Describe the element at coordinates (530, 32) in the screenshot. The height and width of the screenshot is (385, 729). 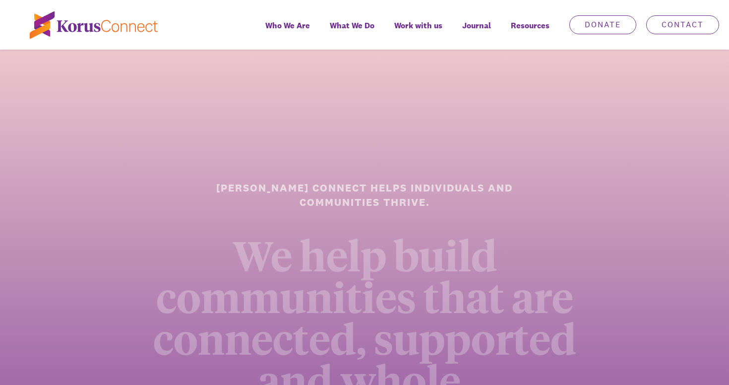
I see `div: Resources` at that location.